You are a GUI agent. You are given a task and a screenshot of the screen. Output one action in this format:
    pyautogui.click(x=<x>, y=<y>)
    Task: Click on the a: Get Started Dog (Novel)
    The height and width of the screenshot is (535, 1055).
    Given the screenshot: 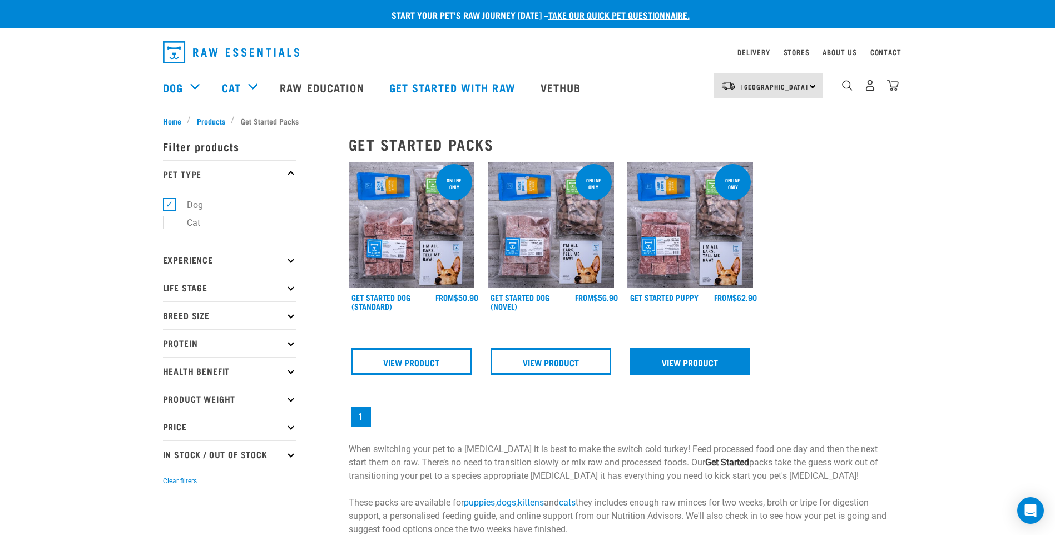 What is the action you would take?
    pyautogui.click(x=520, y=301)
    